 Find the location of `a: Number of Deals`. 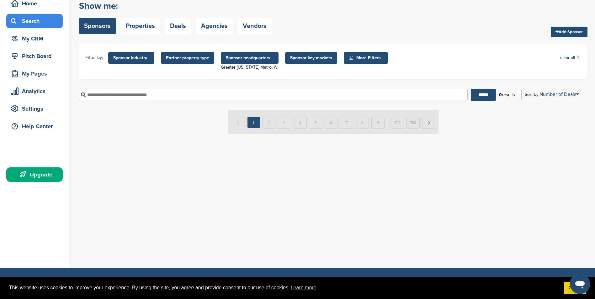

a: Number of Deals is located at coordinates (559, 94).